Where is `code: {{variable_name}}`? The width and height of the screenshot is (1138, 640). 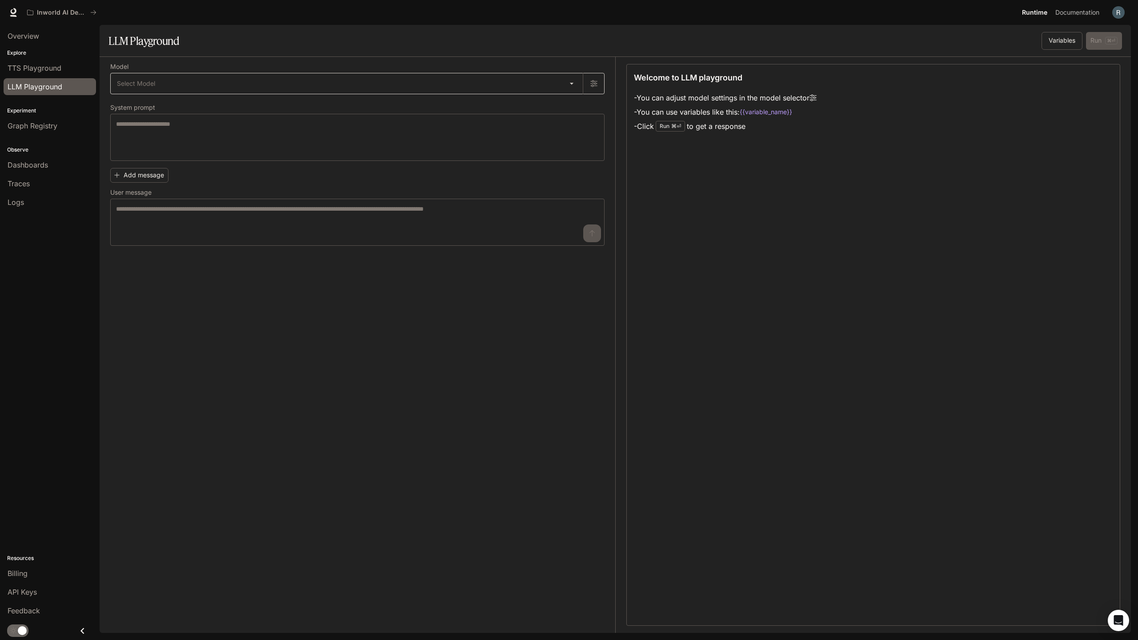 code: {{variable_name}} is located at coordinates (766, 112).